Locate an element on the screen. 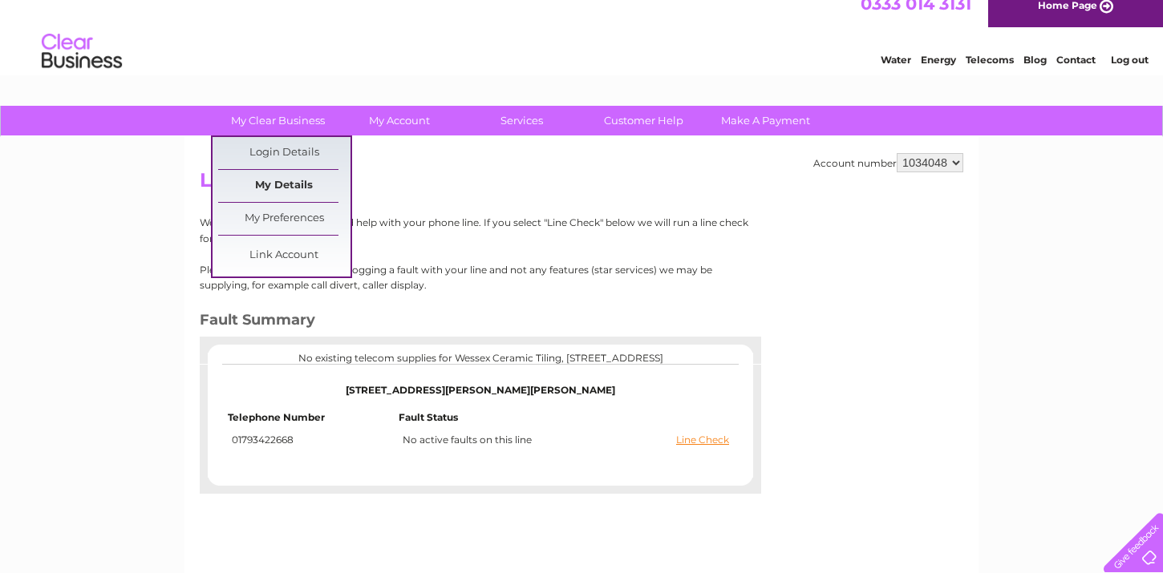  td: Telephone Number is located at coordinates (313, 422).